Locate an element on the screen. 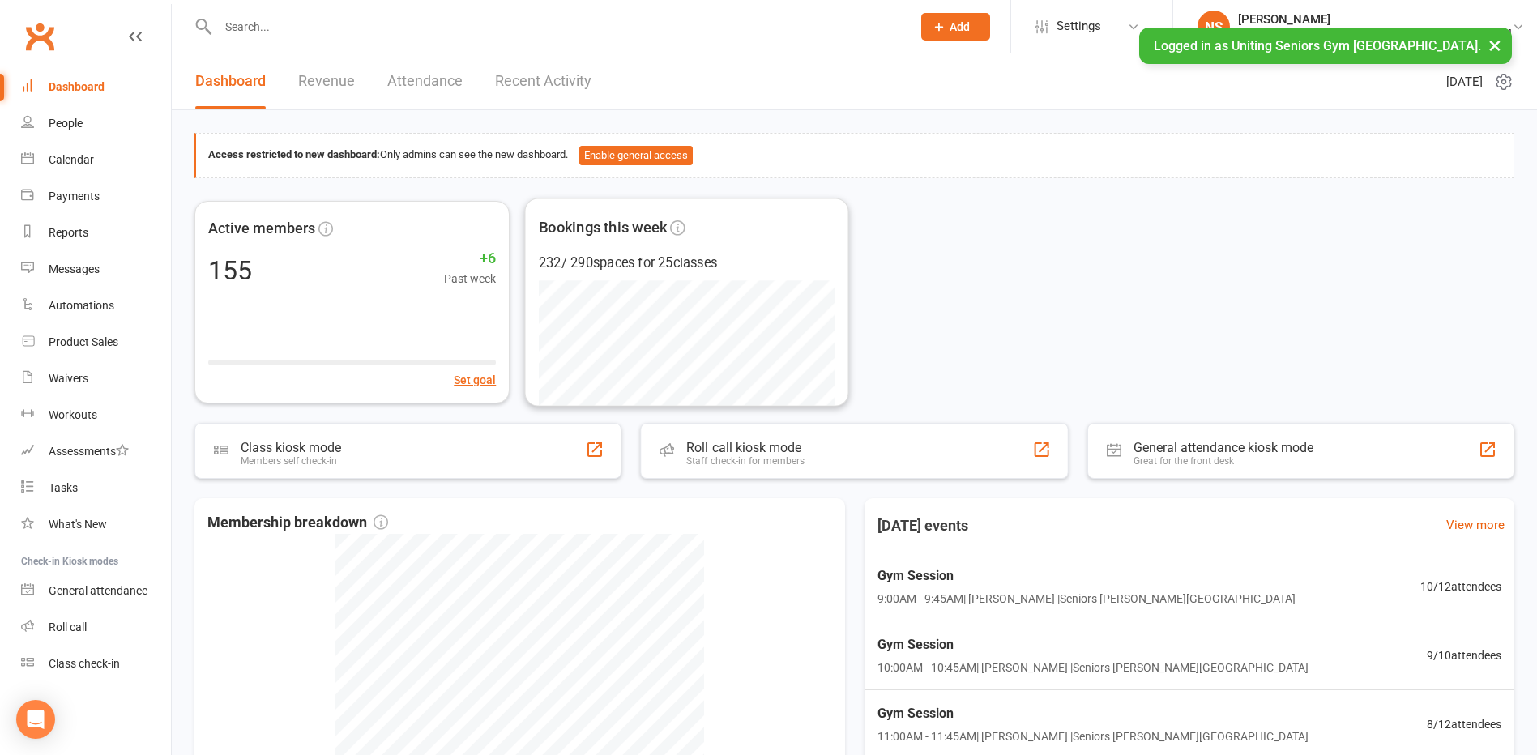 The image size is (1537, 755). div: What's New is located at coordinates (78, 524).